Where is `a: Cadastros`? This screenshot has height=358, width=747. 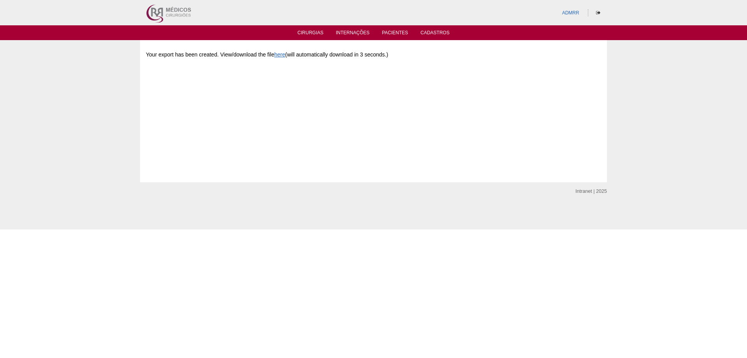 a: Cadastros is located at coordinates (435, 34).